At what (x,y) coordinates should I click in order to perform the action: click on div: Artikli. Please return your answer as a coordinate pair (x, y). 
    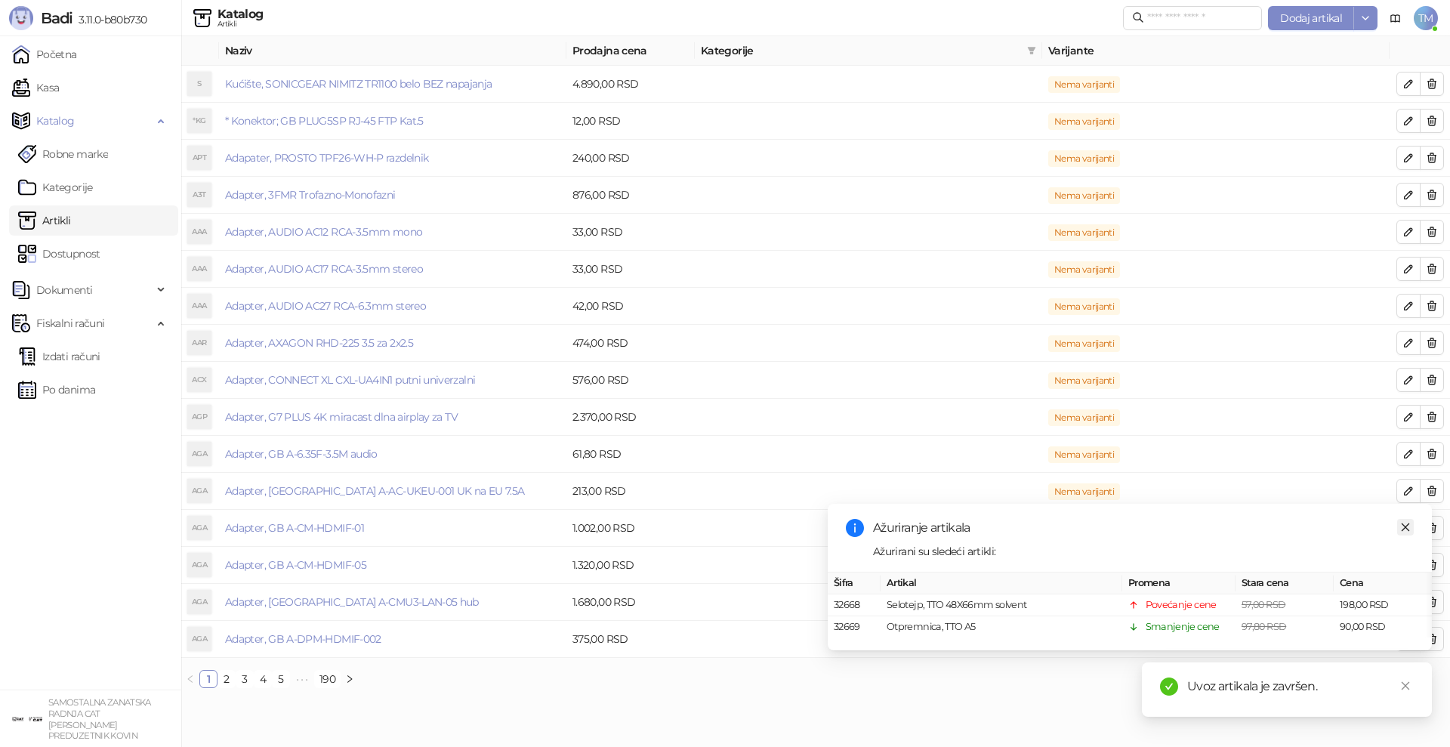
    Looking at the image, I should click on (240, 24).